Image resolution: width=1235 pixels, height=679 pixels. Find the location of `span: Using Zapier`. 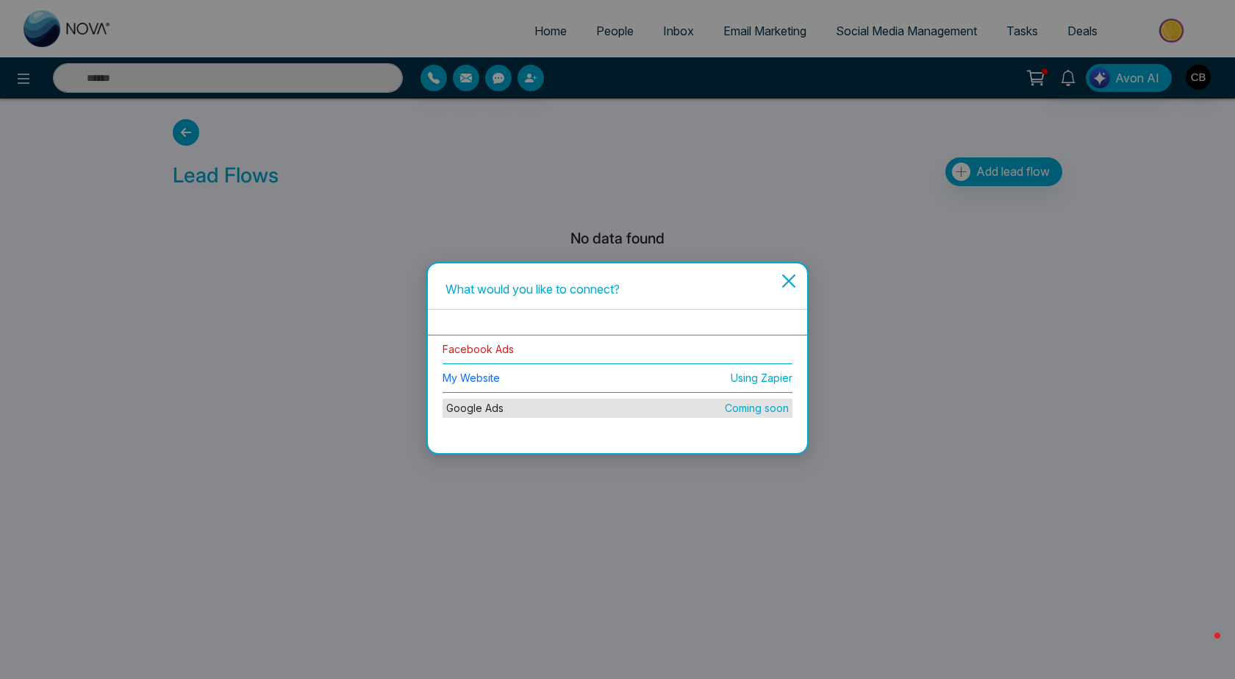

span: Using Zapier is located at coordinates (762, 378).